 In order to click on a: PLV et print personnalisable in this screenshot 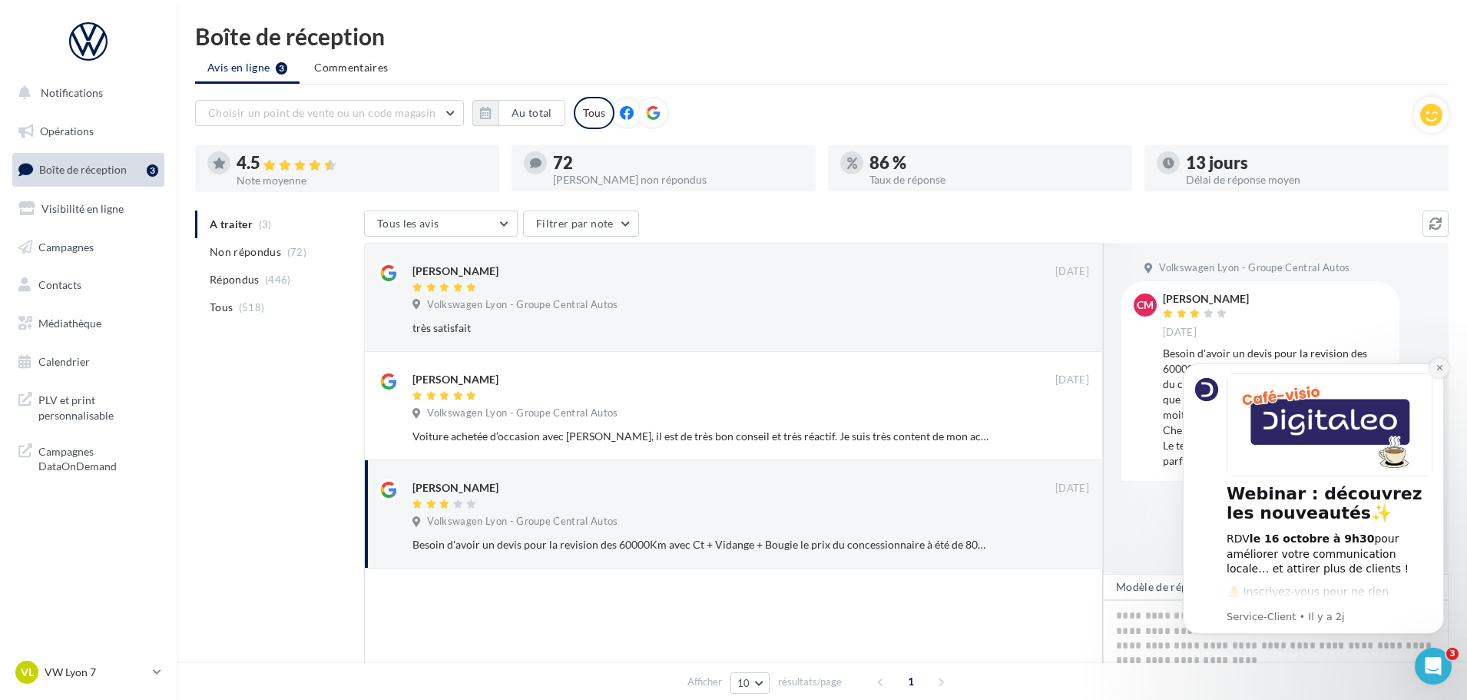, I will do `click(88, 406)`.